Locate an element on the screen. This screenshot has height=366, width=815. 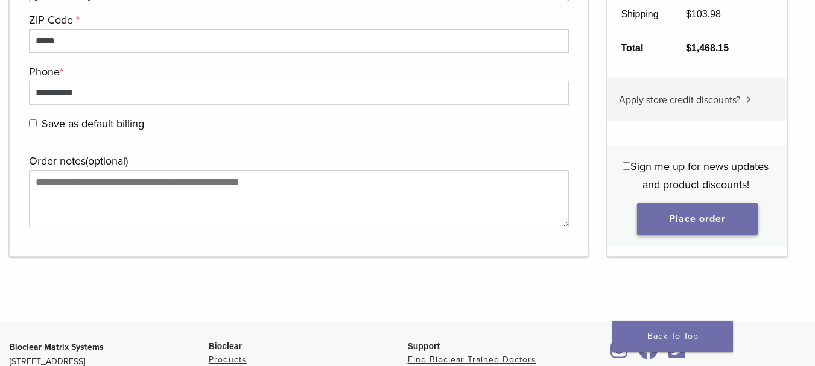
span: Apply store credit discounts? is located at coordinates (679, 100).